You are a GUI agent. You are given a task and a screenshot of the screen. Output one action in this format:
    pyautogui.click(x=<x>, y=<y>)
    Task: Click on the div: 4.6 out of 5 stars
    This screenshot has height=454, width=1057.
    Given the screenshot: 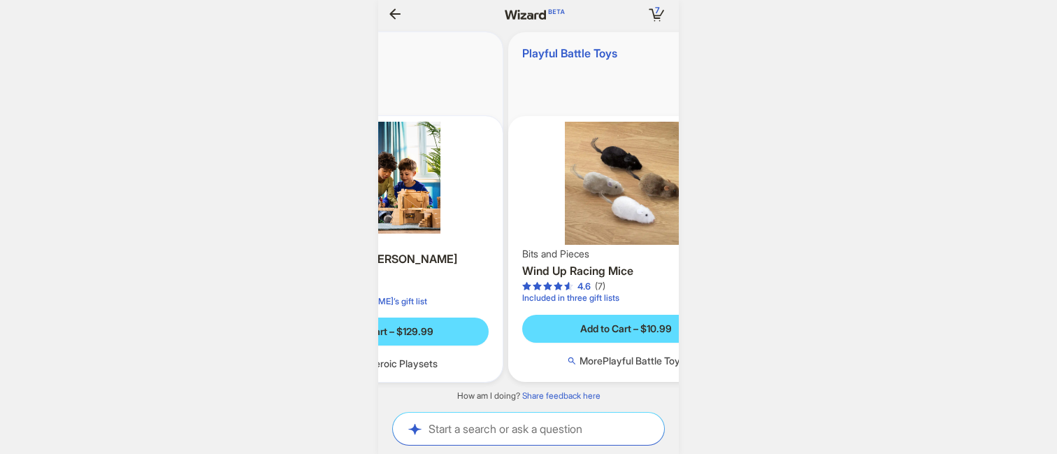 What is the action you would take?
    pyautogui.click(x=557, y=286)
    